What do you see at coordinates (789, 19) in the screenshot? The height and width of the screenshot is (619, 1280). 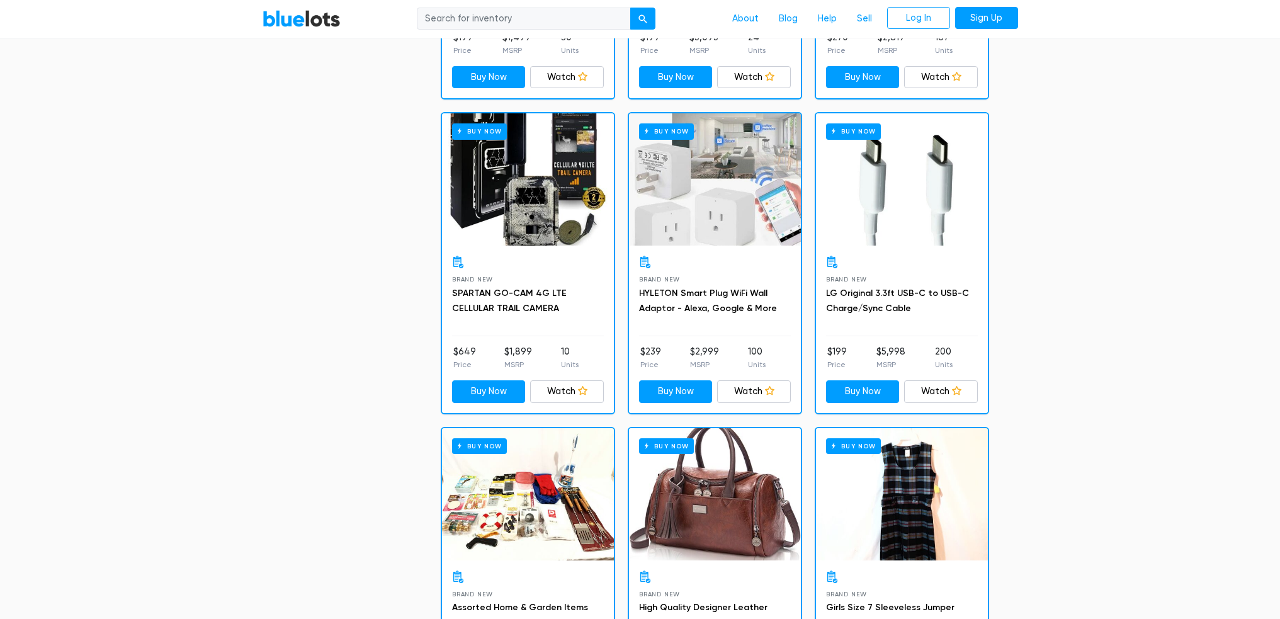 I see `a: Blog` at bounding box center [789, 19].